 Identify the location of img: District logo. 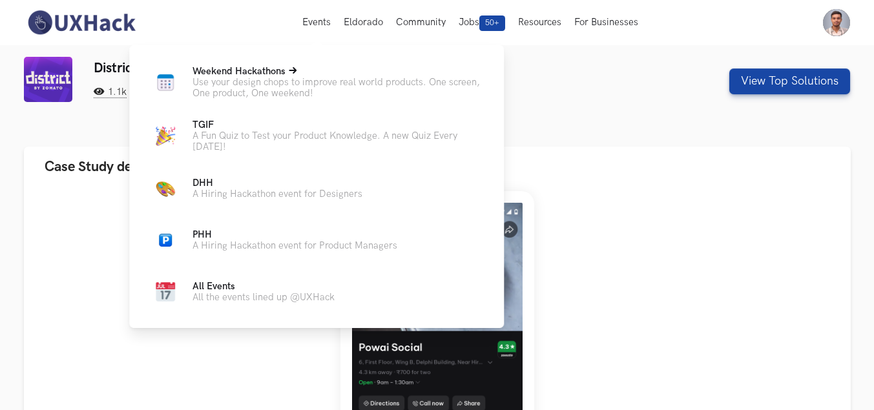
(48, 79).